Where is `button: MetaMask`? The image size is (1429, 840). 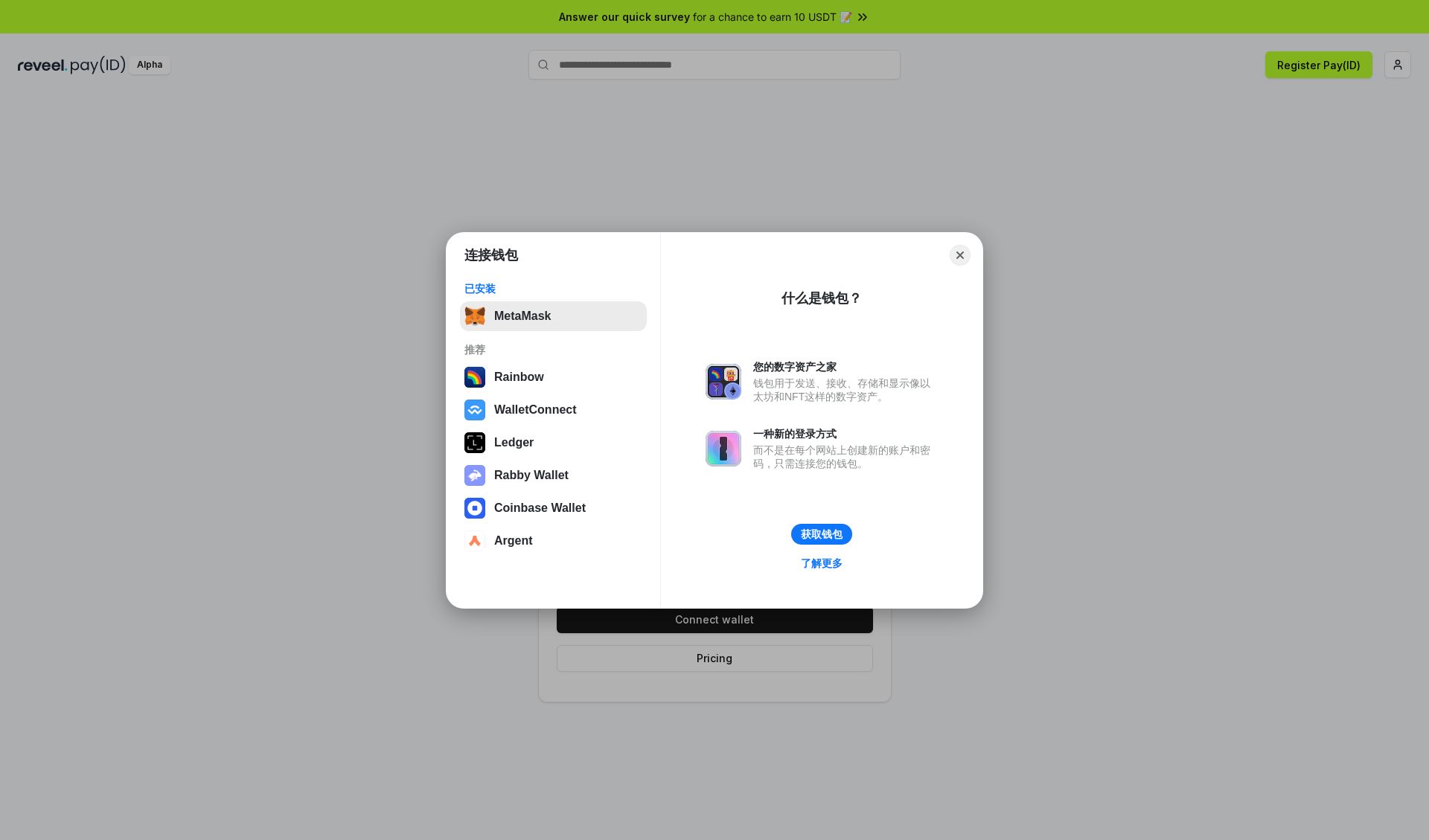 button: MetaMask is located at coordinates (553, 316).